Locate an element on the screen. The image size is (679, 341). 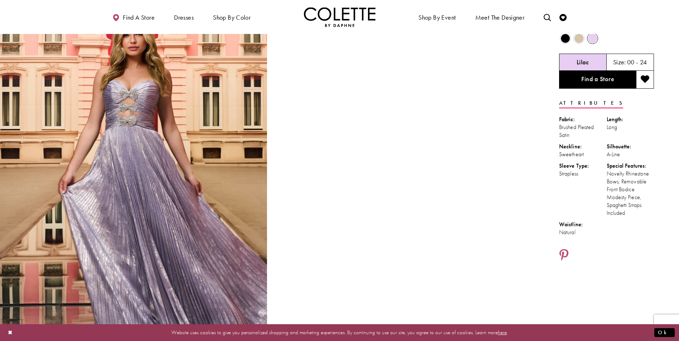
span: Meet the designer is located at coordinates (500, 18).